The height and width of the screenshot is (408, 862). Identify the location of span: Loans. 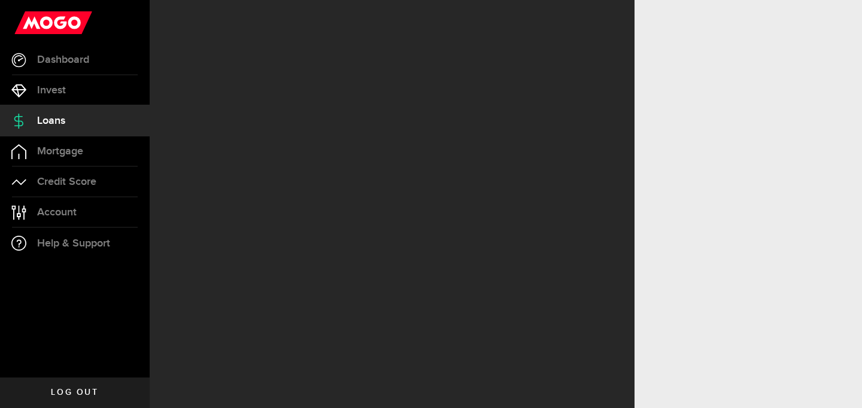
(51, 121).